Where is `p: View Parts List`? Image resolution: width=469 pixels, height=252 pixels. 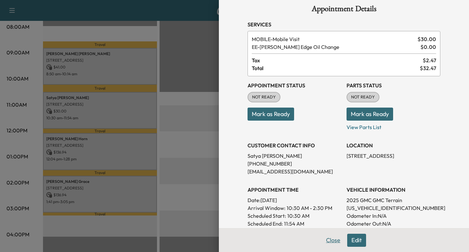 p: View Parts List is located at coordinates (394, 126).